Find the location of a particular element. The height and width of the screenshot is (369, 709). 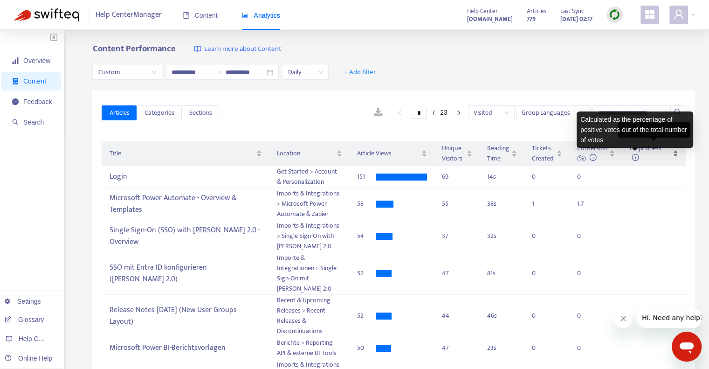

div: 44 is located at coordinates (457, 316).